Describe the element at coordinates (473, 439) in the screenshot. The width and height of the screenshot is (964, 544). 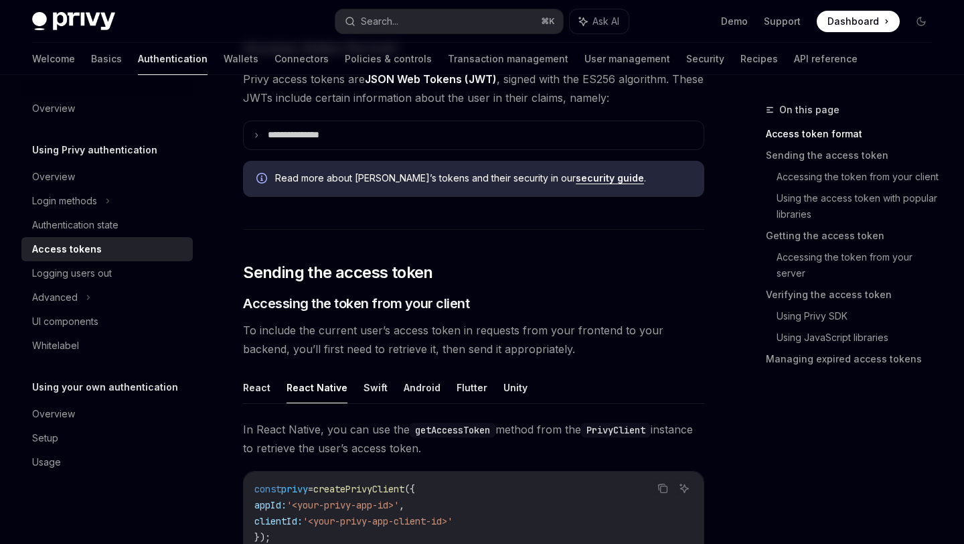
I see `span: In React Native, you can use the method from the instance to retrieve the user’s access token.` at that location.